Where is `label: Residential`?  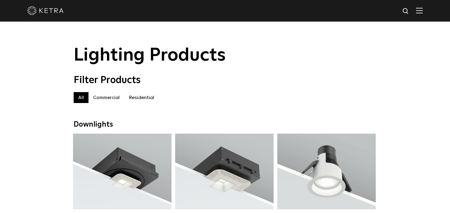
label: Residential is located at coordinates (141, 98).